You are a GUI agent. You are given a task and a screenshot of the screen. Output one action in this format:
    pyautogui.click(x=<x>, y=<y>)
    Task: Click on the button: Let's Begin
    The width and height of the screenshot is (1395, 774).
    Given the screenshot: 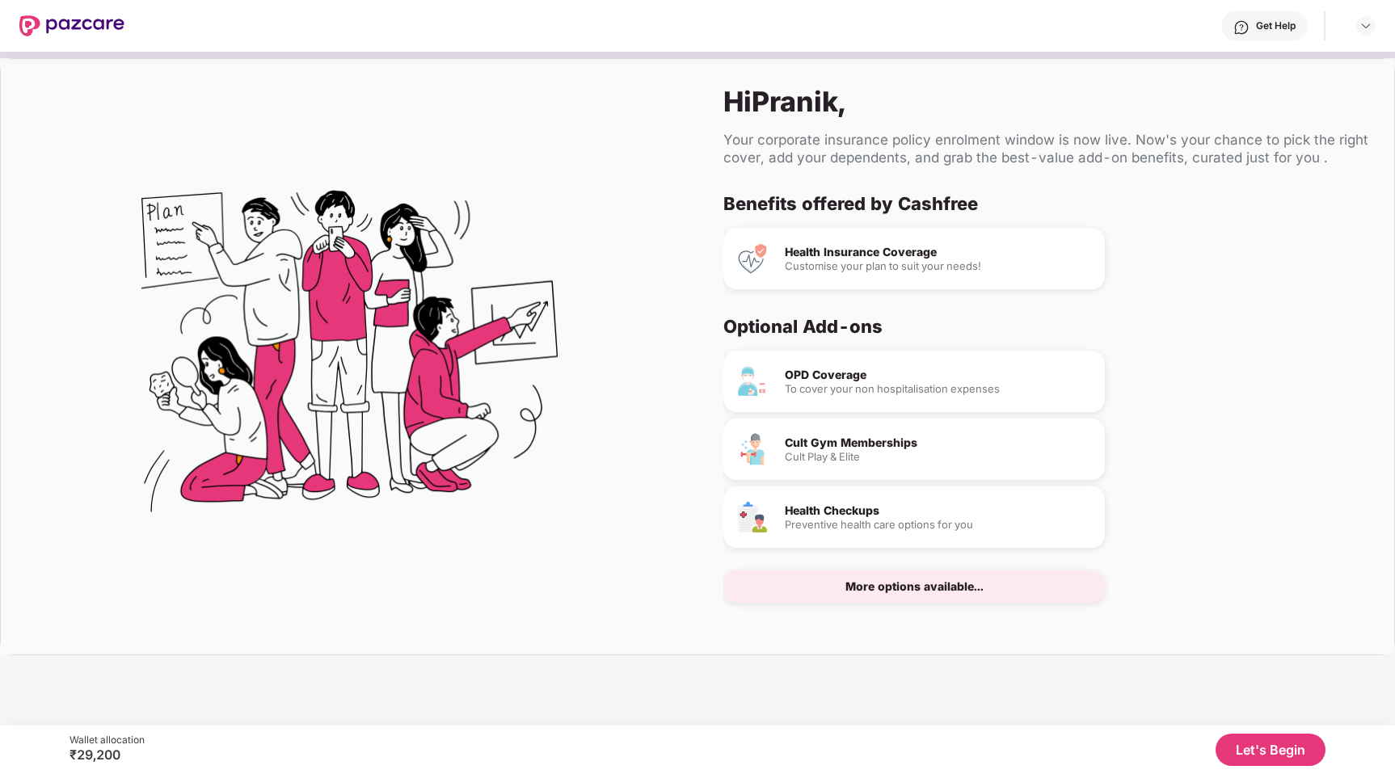 What is the action you would take?
    pyautogui.click(x=1271, y=750)
    